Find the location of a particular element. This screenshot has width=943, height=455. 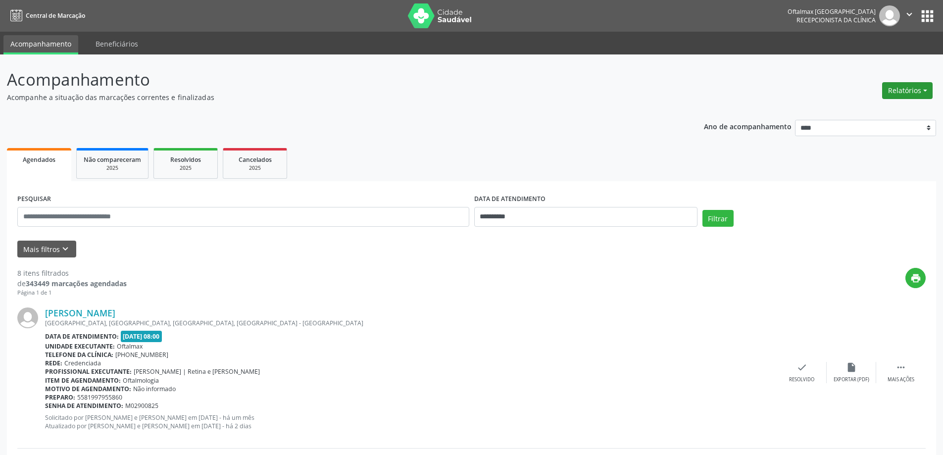

button: Filtrar is located at coordinates (718, 218).